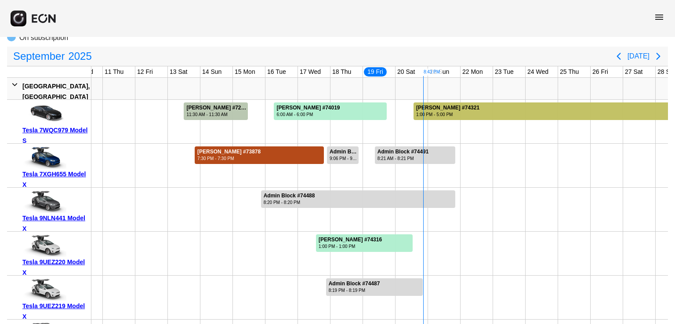  What do you see at coordinates (358, 198) in the screenshot?
I see `div: Rented for 6 days by Admin Block Current status is rental` at bounding box center [358, 198].